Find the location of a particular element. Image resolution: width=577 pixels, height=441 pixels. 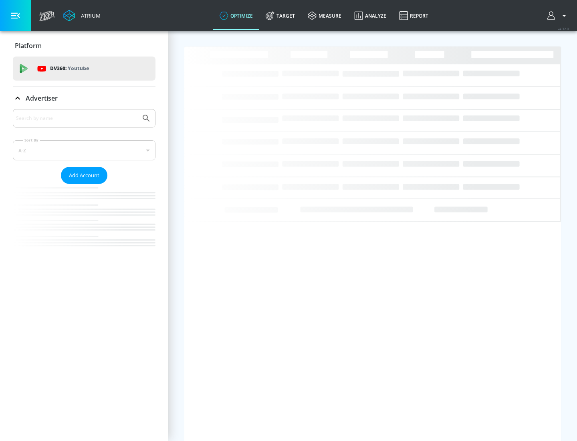

button: Add Account is located at coordinates (84, 175).